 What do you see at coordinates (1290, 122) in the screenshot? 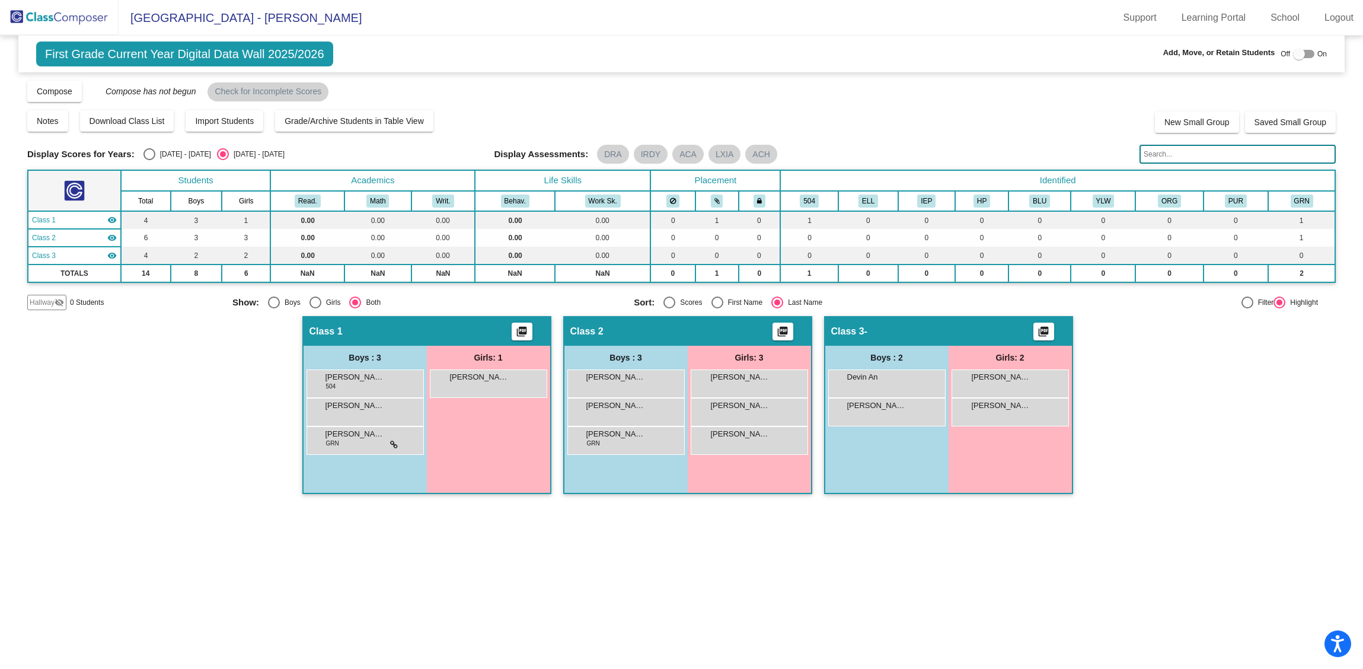
I see `span: Saved Small Group` at bounding box center [1290, 122].